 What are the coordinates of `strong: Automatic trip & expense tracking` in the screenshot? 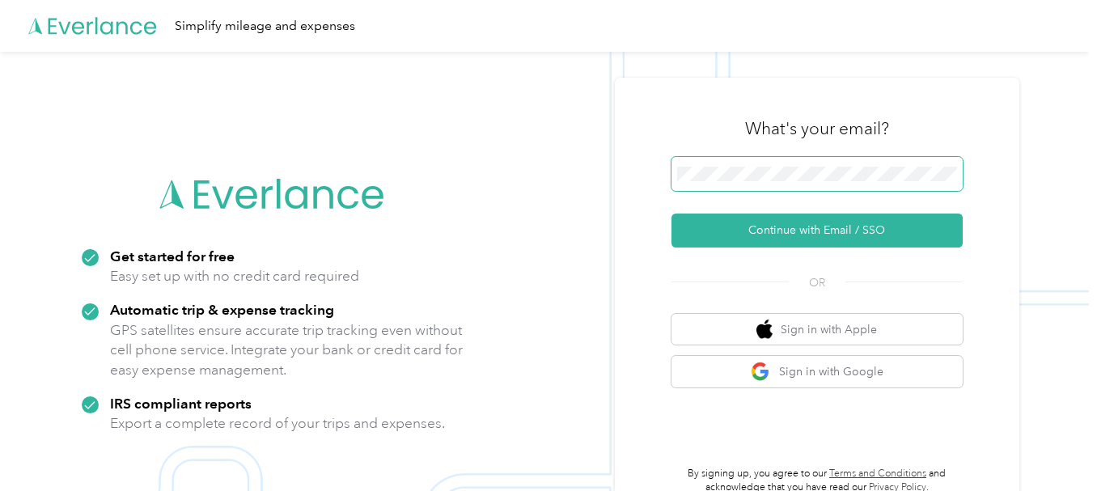 It's located at (222, 309).